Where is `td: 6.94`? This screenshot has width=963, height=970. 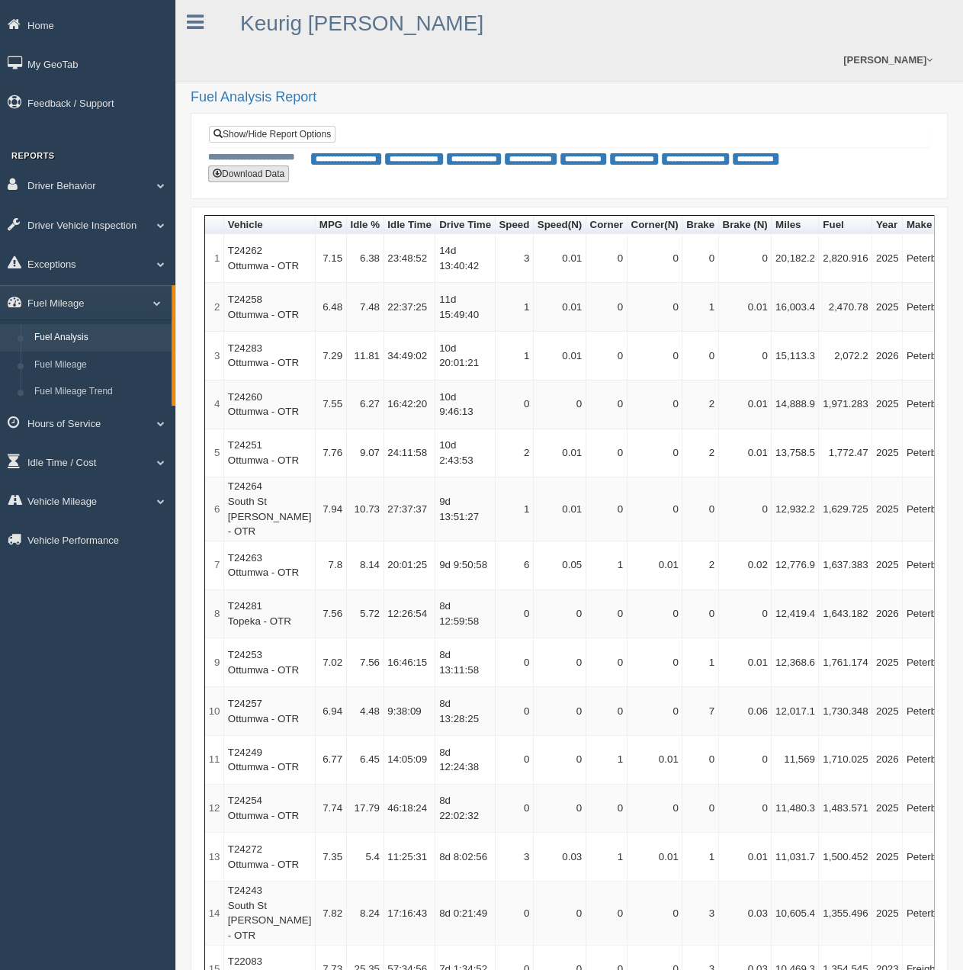 td: 6.94 is located at coordinates (331, 711).